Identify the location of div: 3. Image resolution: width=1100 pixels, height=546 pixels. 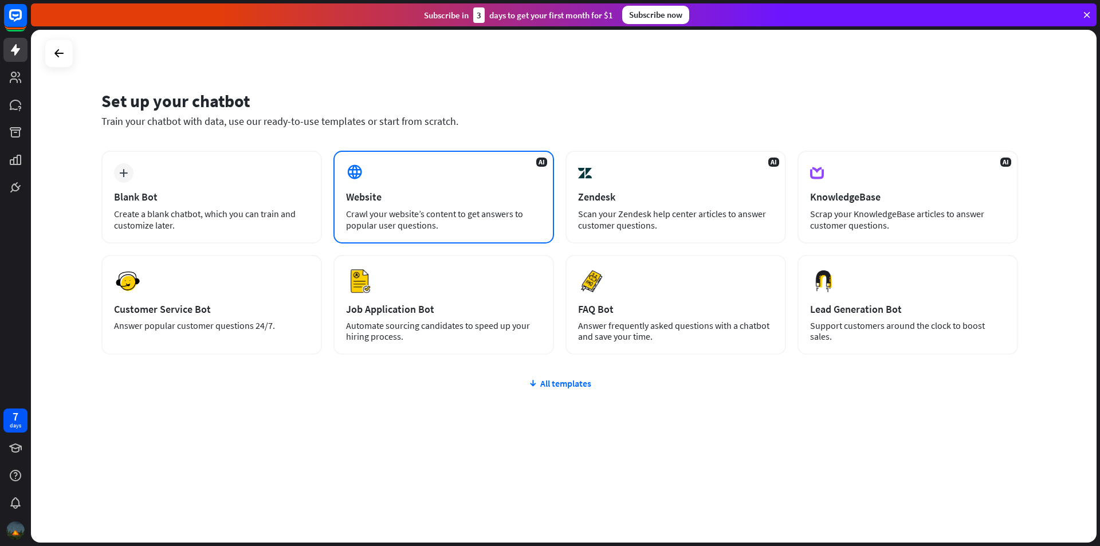
(479, 15).